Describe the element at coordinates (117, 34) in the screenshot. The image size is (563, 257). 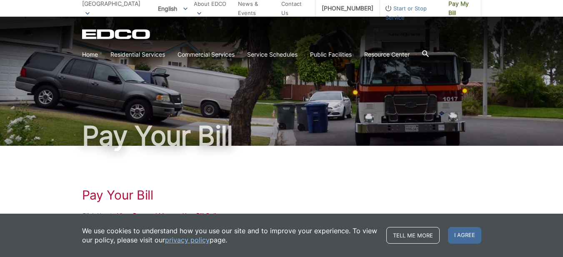
I see `a: EDCD logo. Return to the homepage.` at that location.